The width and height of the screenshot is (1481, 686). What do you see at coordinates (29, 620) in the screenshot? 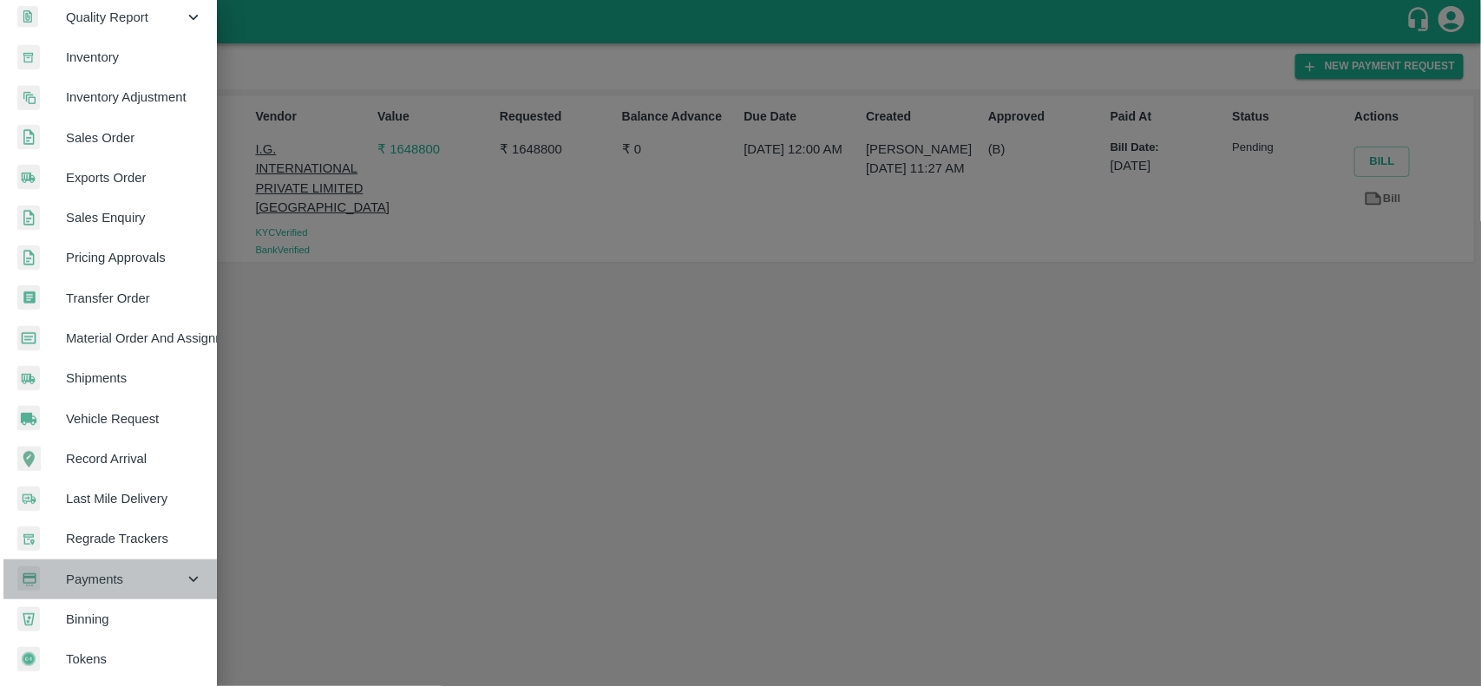
I see `img: bin` at bounding box center [29, 620].